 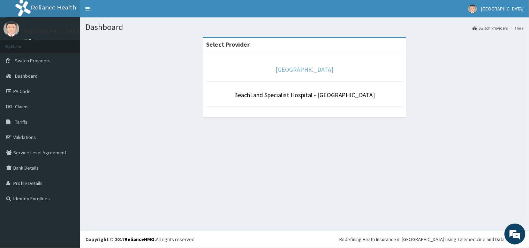 I want to click on span: Switch Providers, so click(x=33, y=61).